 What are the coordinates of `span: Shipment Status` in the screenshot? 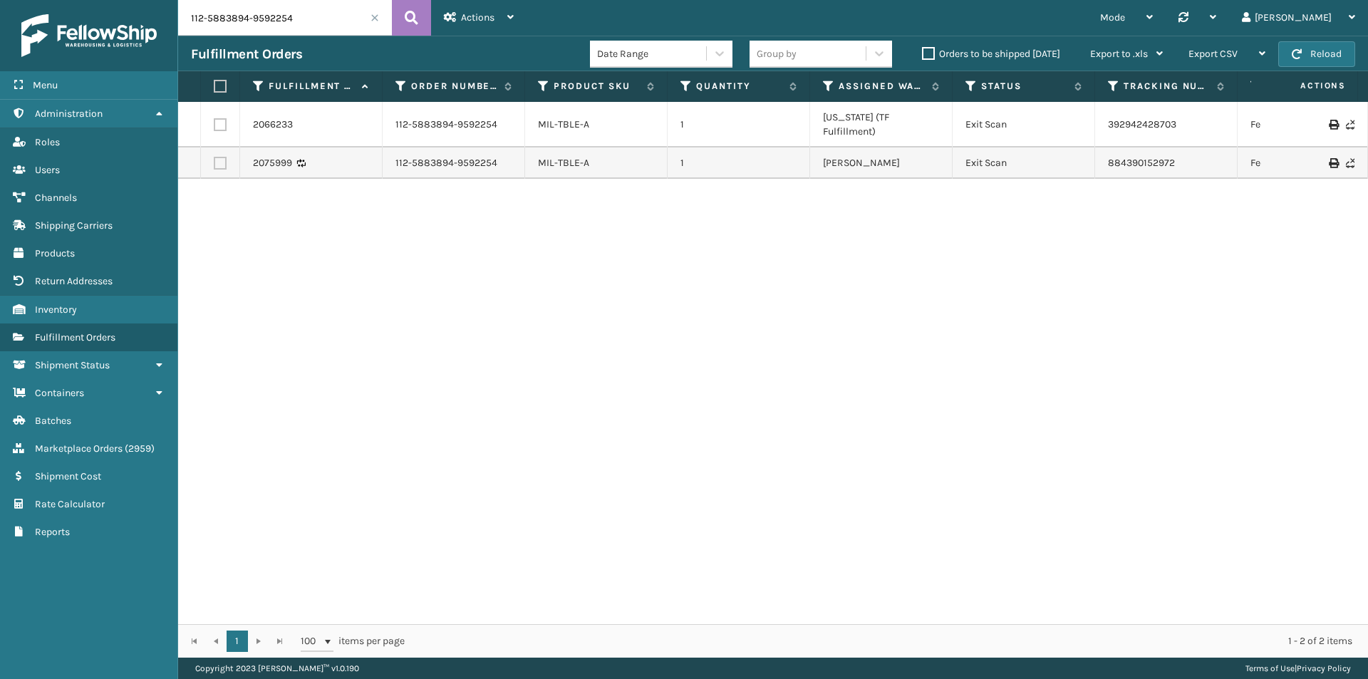 It's located at (72, 365).